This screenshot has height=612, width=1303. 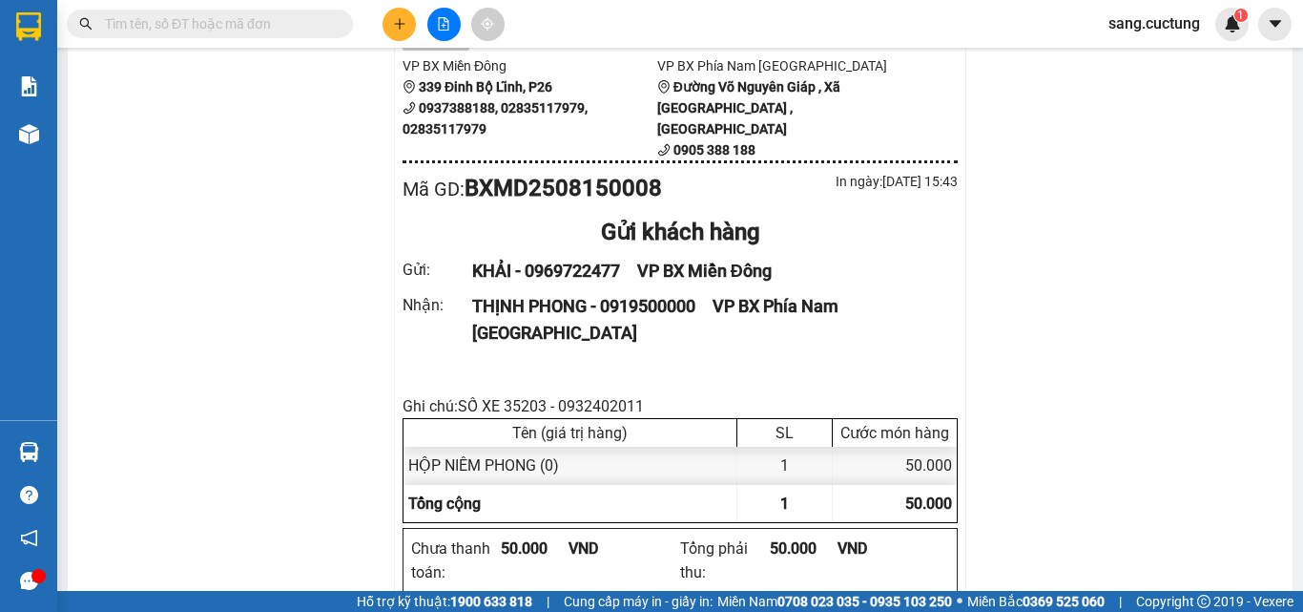 I want to click on span: HỘP NIÊM PHONG (0), so click(x=484, y=465).